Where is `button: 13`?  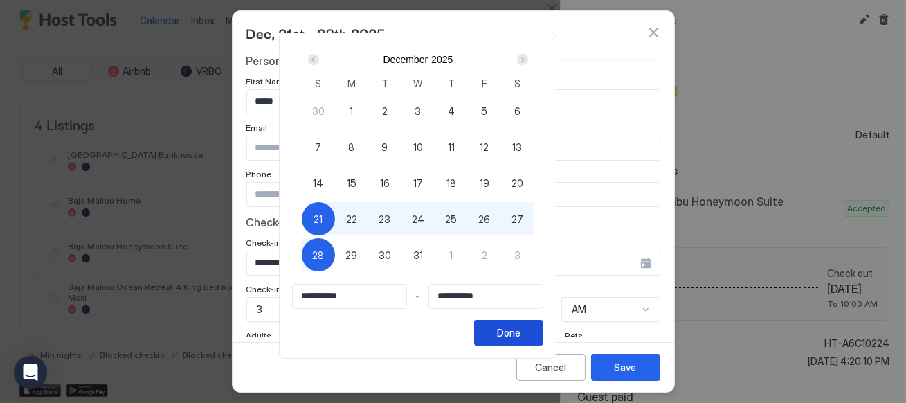 button: 13 is located at coordinates (517, 147).